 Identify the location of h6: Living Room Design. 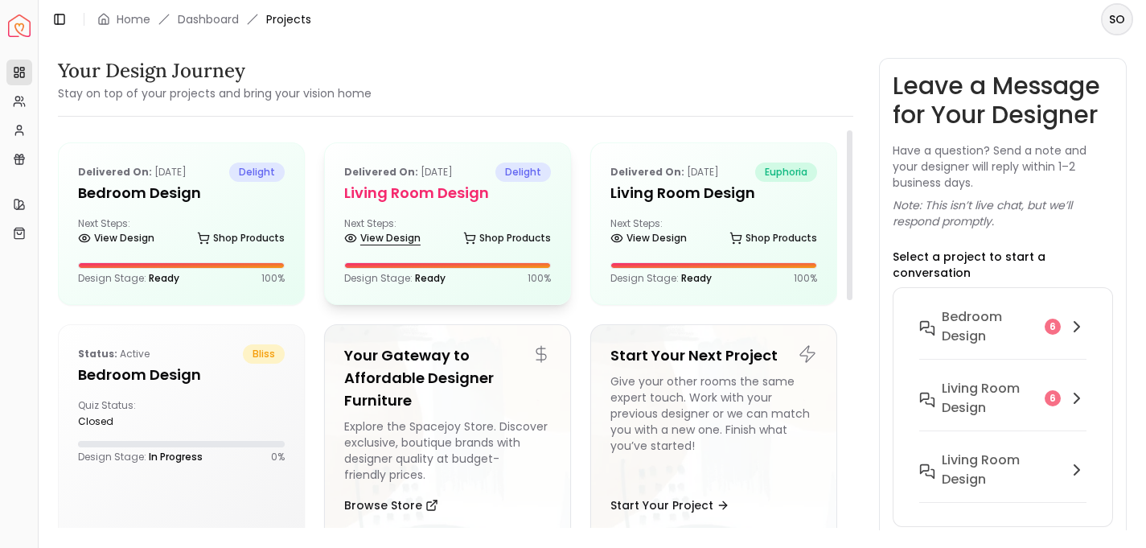
(1002, 470).